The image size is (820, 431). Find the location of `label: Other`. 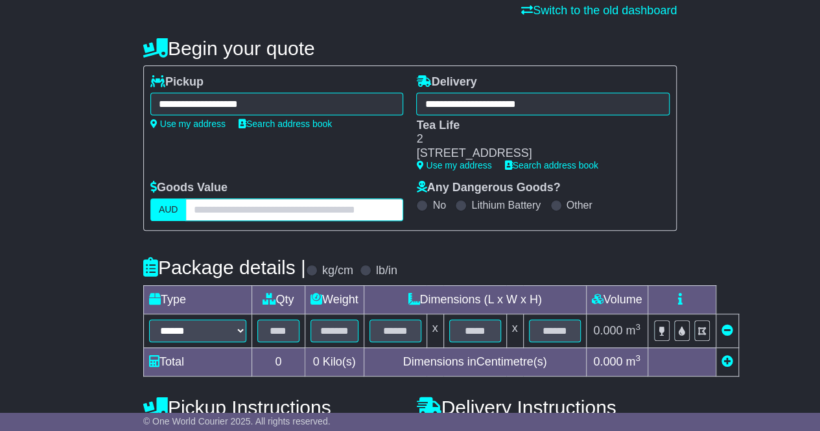

label: Other is located at coordinates (579, 205).